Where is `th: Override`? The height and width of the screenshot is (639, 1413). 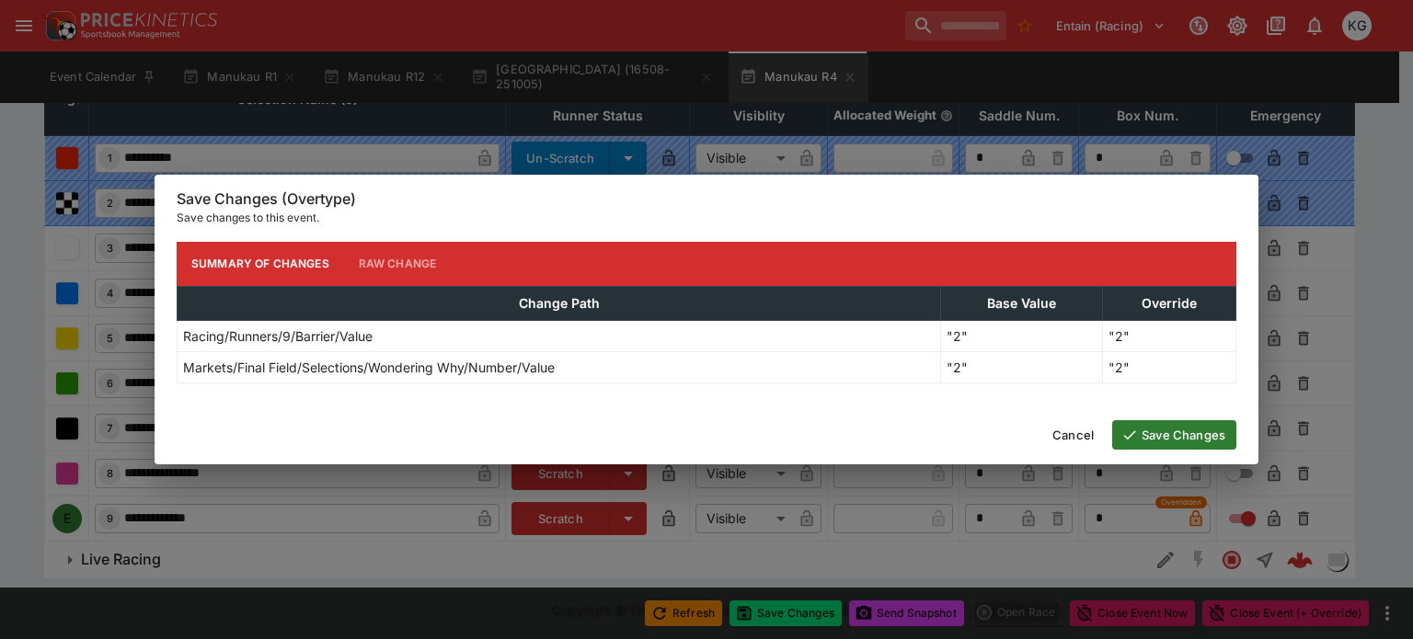 th: Override is located at coordinates (1168, 303).